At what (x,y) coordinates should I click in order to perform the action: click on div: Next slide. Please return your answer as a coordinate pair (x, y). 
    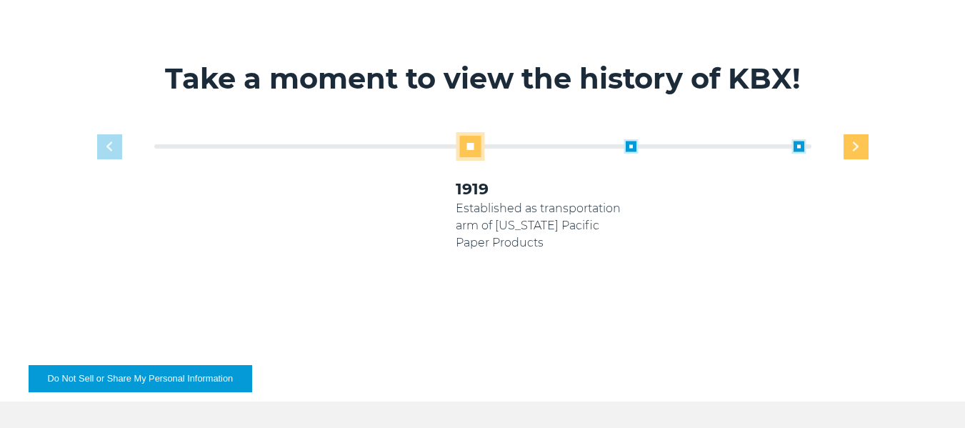
    Looking at the image, I should click on (856, 146).